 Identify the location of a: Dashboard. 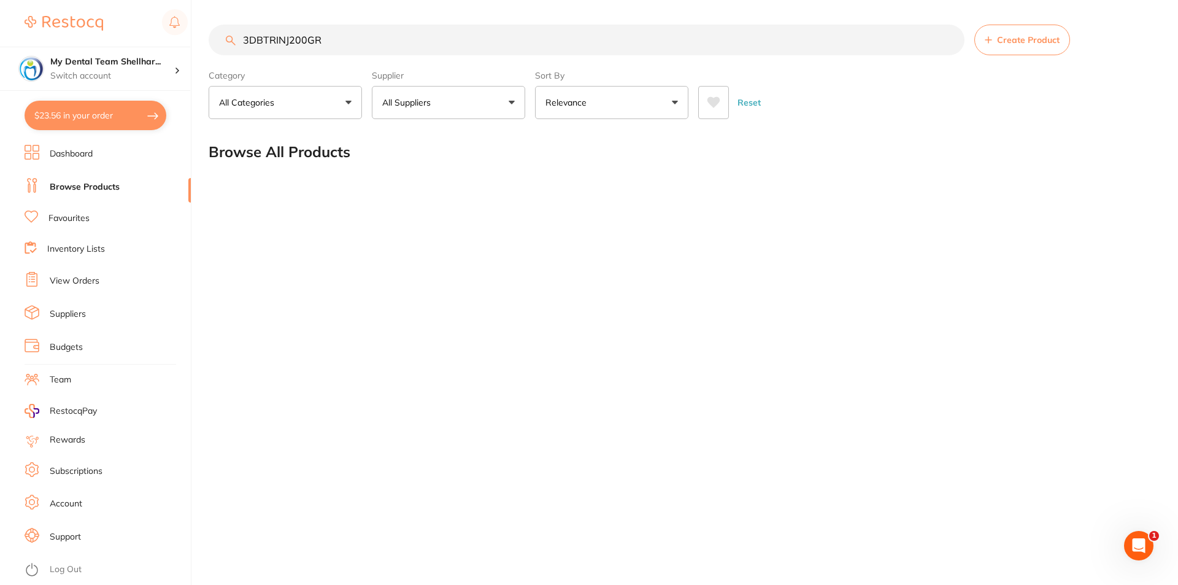
(71, 154).